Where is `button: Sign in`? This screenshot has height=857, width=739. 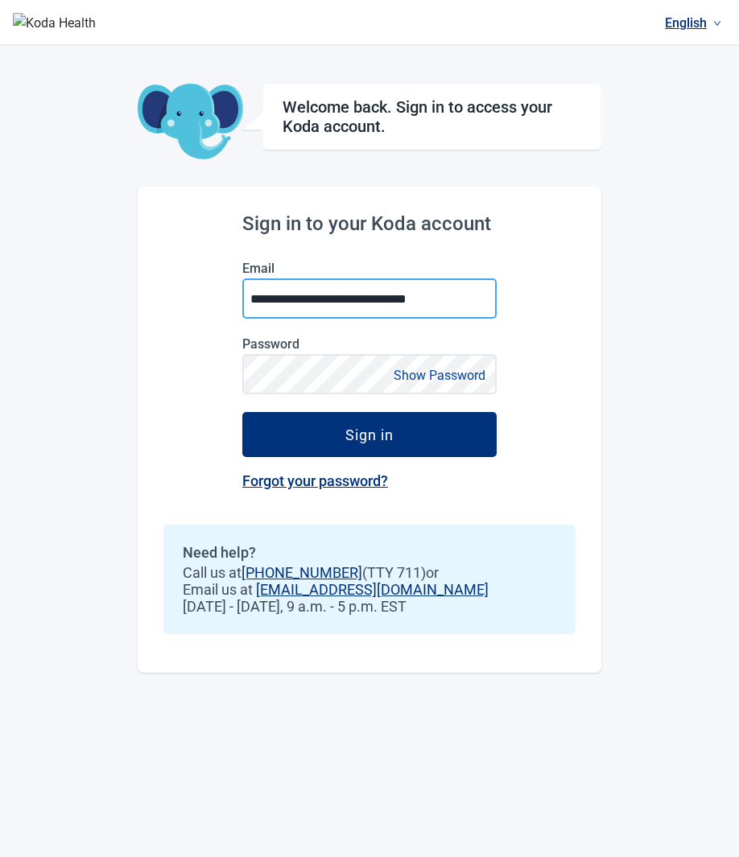
button: Sign in is located at coordinates (369, 435).